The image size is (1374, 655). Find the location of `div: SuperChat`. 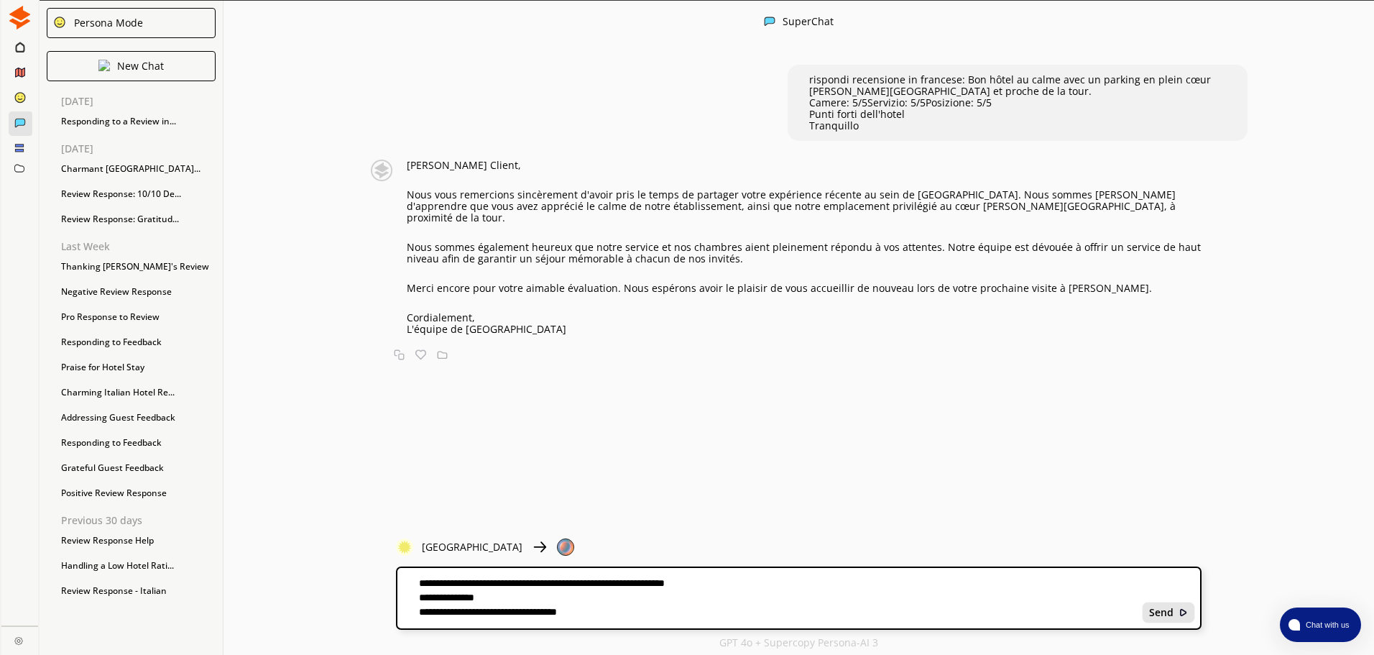

div: SuperChat is located at coordinates (808, 22).